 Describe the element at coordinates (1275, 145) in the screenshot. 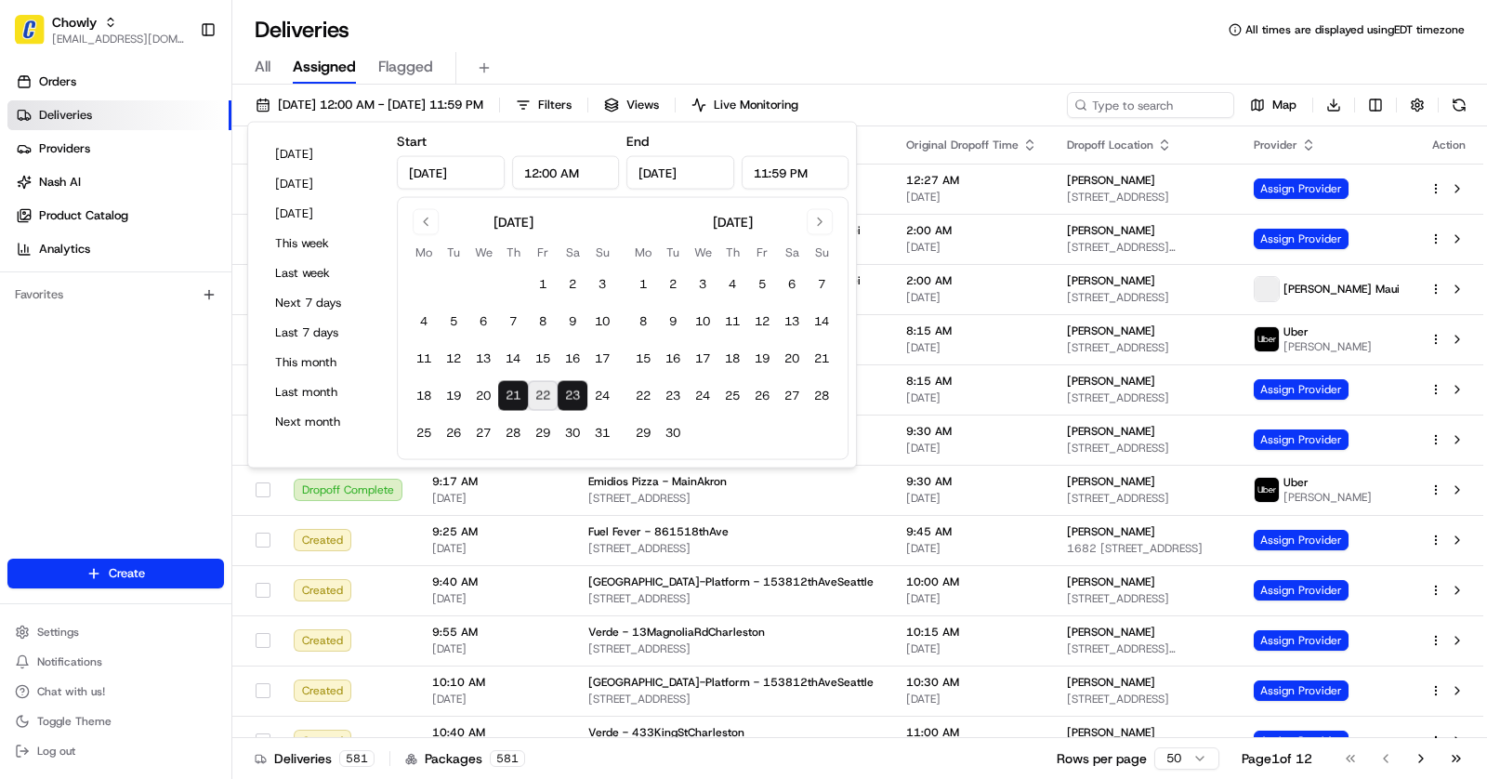

I see `span: Provider` at that location.